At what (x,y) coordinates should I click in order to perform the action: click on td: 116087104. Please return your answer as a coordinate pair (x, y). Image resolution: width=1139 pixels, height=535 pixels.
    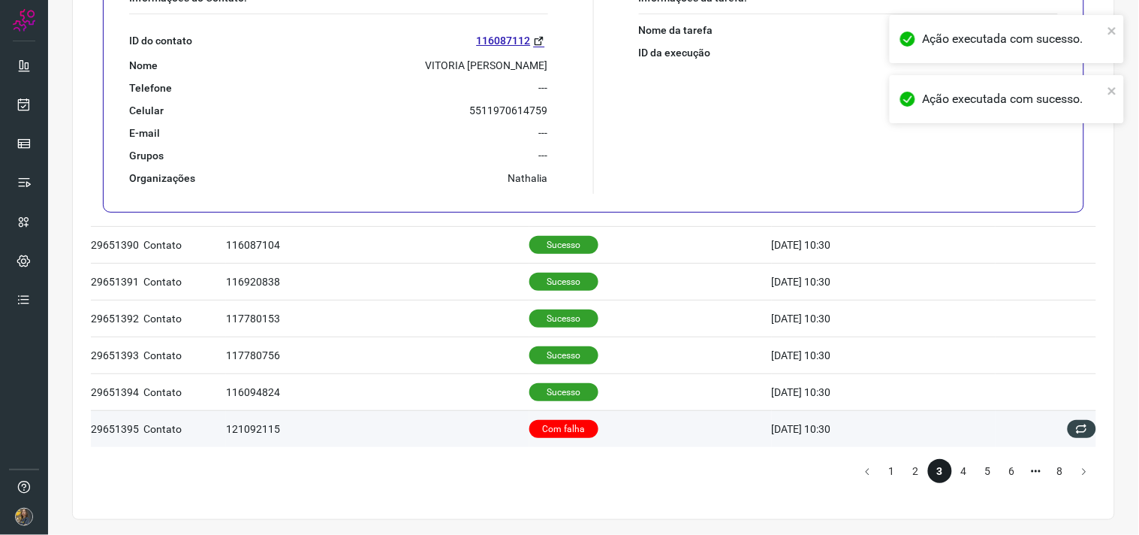
    Looking at the image, I should click on (378, 244).